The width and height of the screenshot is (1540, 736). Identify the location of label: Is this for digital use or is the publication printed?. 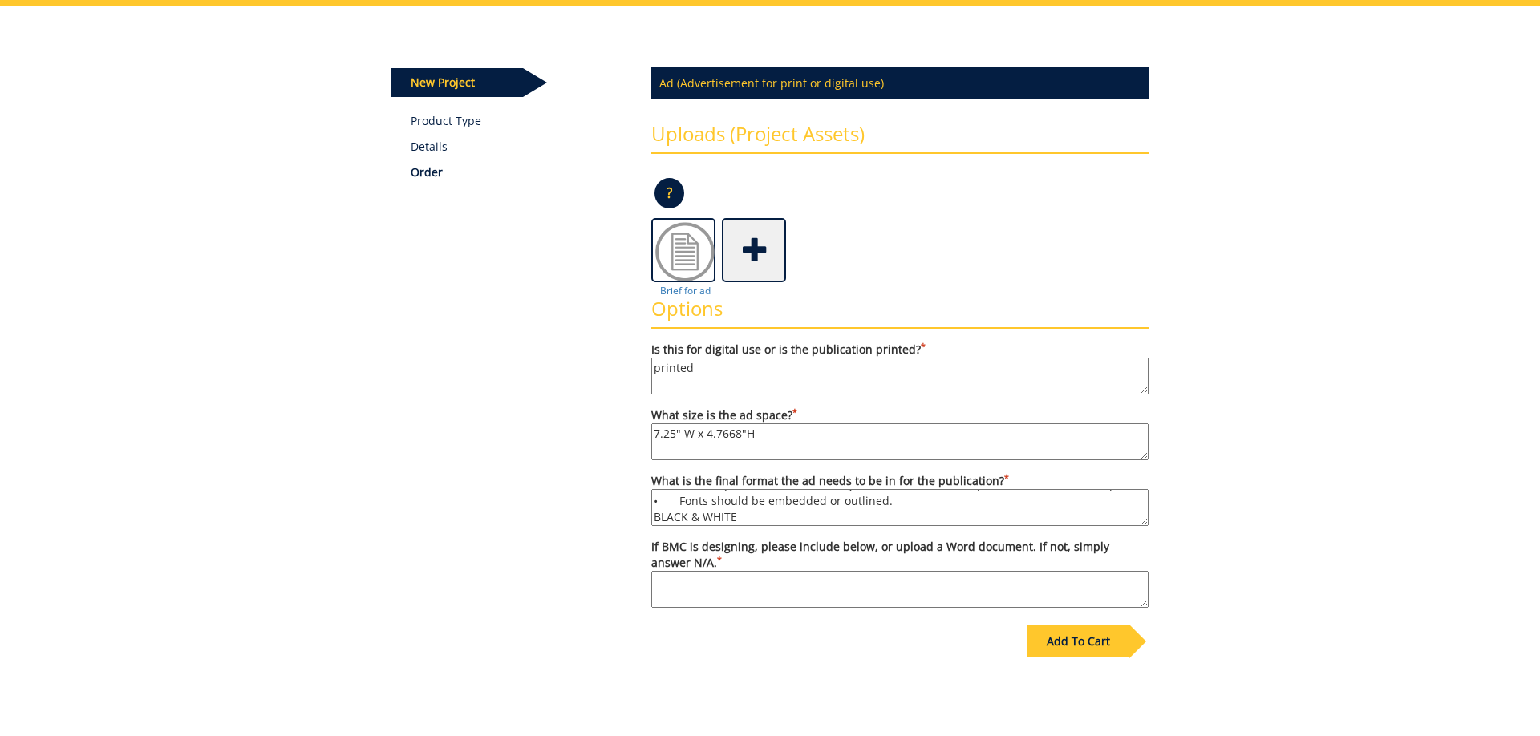
(900, 368).